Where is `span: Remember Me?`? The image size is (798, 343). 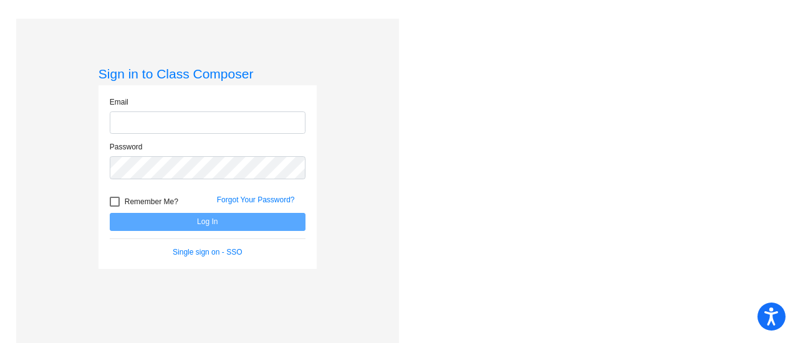 span: Remember Me? is located at coordinates (151, 202).